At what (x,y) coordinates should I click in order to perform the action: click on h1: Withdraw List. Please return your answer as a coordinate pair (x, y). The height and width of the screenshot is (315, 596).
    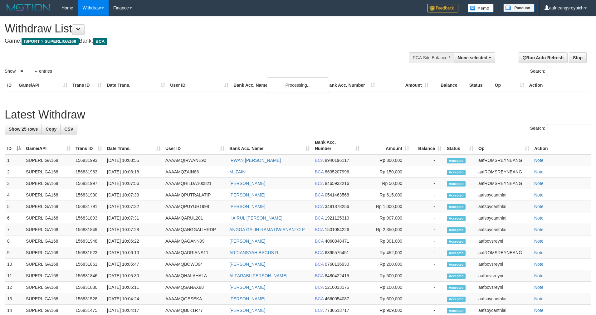
    Looking at the image, I should click on (198, 29).